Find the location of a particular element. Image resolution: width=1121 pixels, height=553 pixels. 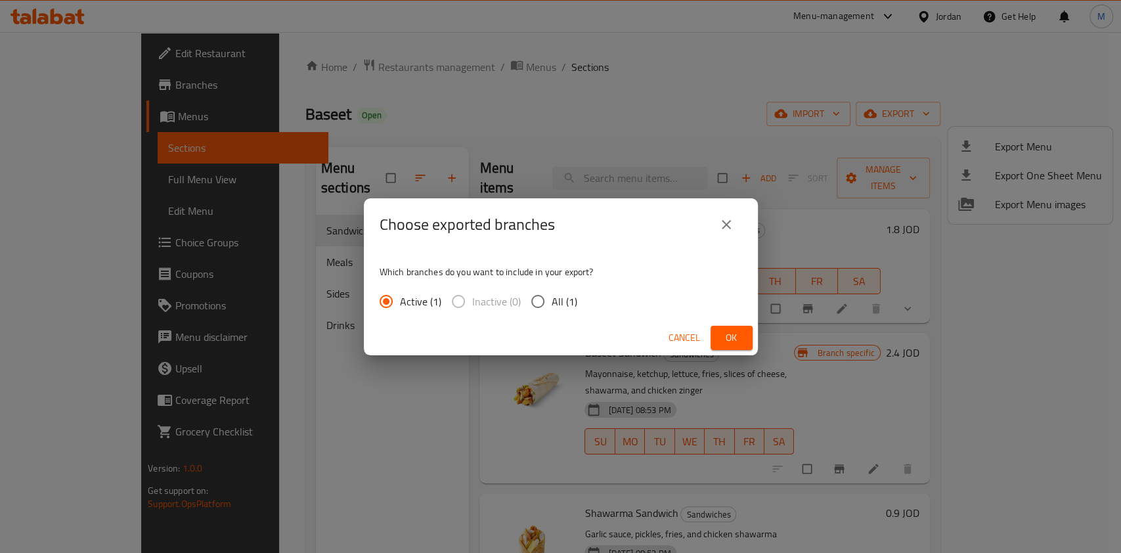

button: close is located at coordinates (726, 225).